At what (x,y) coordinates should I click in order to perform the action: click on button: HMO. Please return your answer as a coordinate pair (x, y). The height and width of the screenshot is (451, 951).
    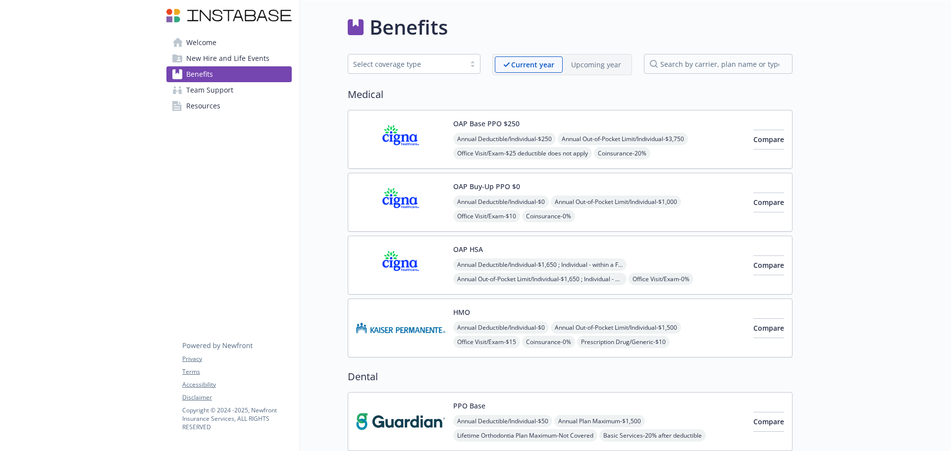
    Looking at the image, I should click on (462, 312).